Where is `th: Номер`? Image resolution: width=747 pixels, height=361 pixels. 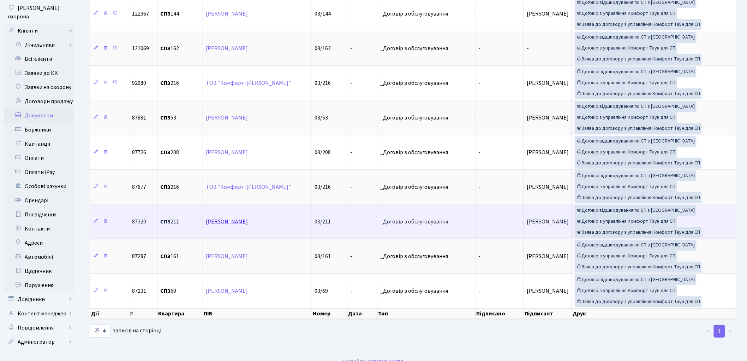 th: Номер is located at coordinates (330, 313).